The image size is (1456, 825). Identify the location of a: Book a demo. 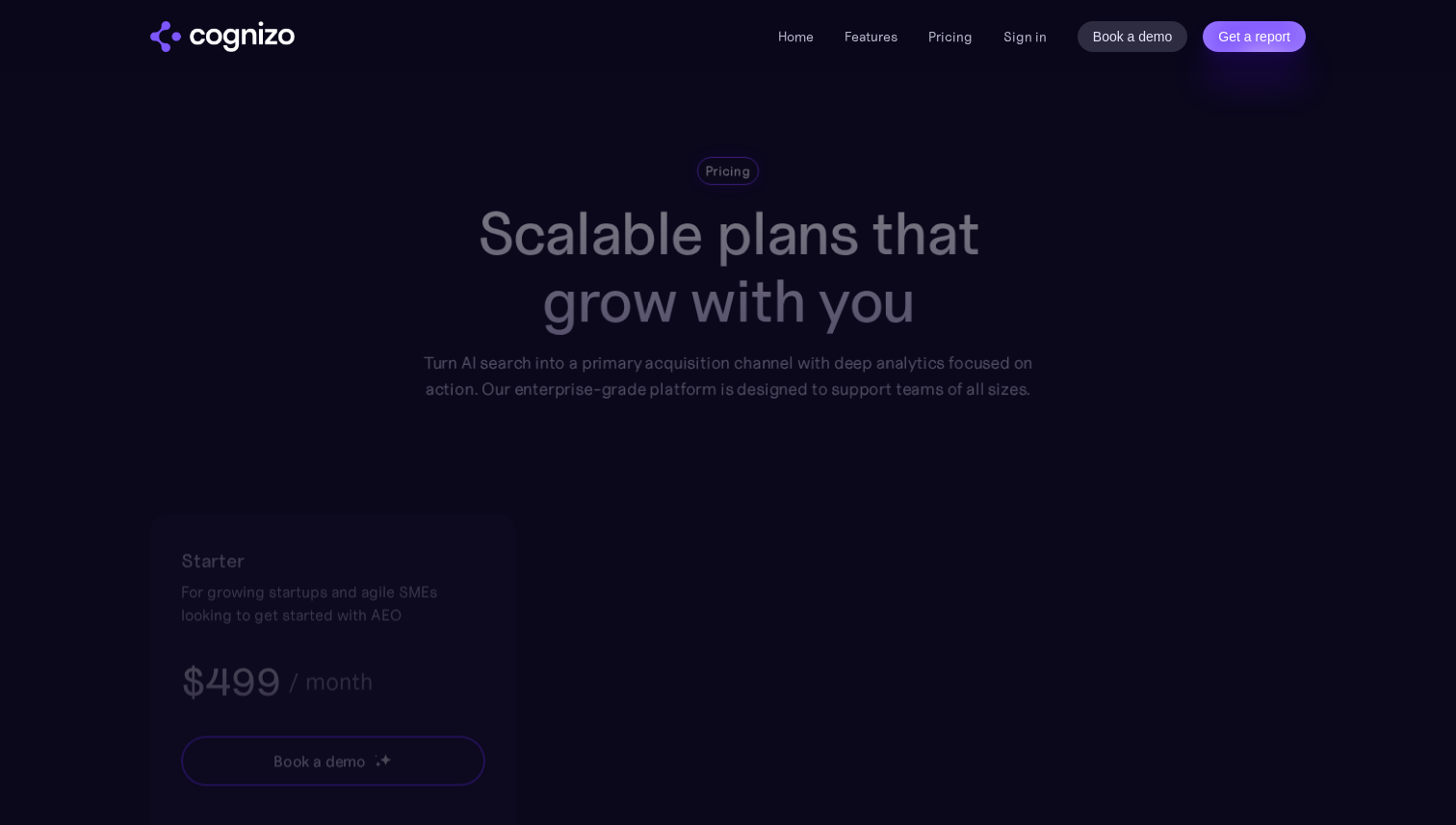
(1133, 37).